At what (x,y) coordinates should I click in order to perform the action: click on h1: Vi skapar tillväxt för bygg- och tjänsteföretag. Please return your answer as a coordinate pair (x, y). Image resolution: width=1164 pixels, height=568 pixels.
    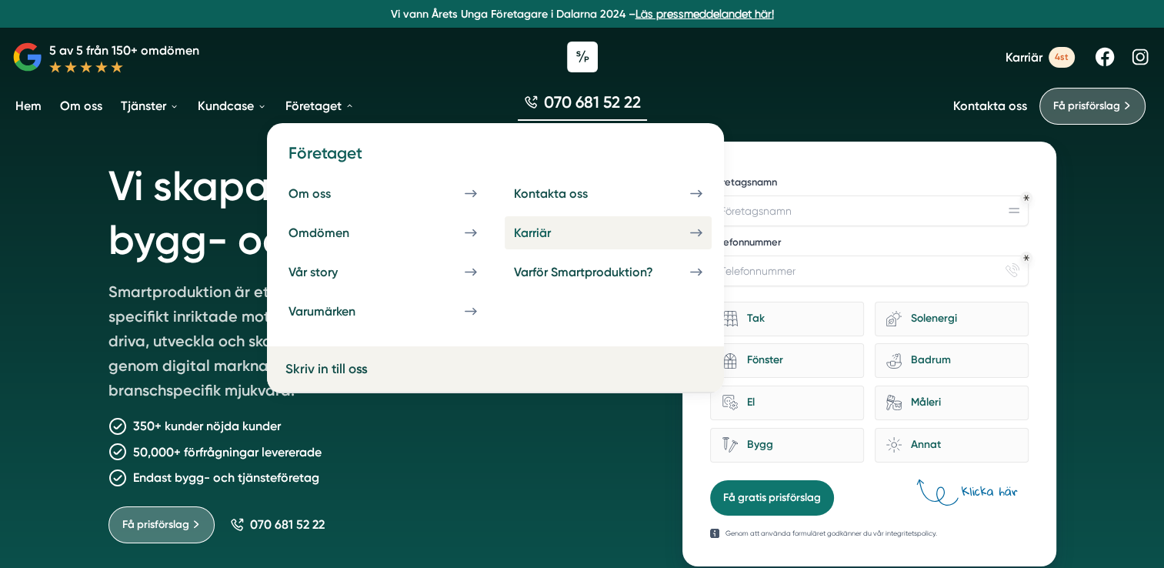
    Looking at the image, I should click on (377, 210).